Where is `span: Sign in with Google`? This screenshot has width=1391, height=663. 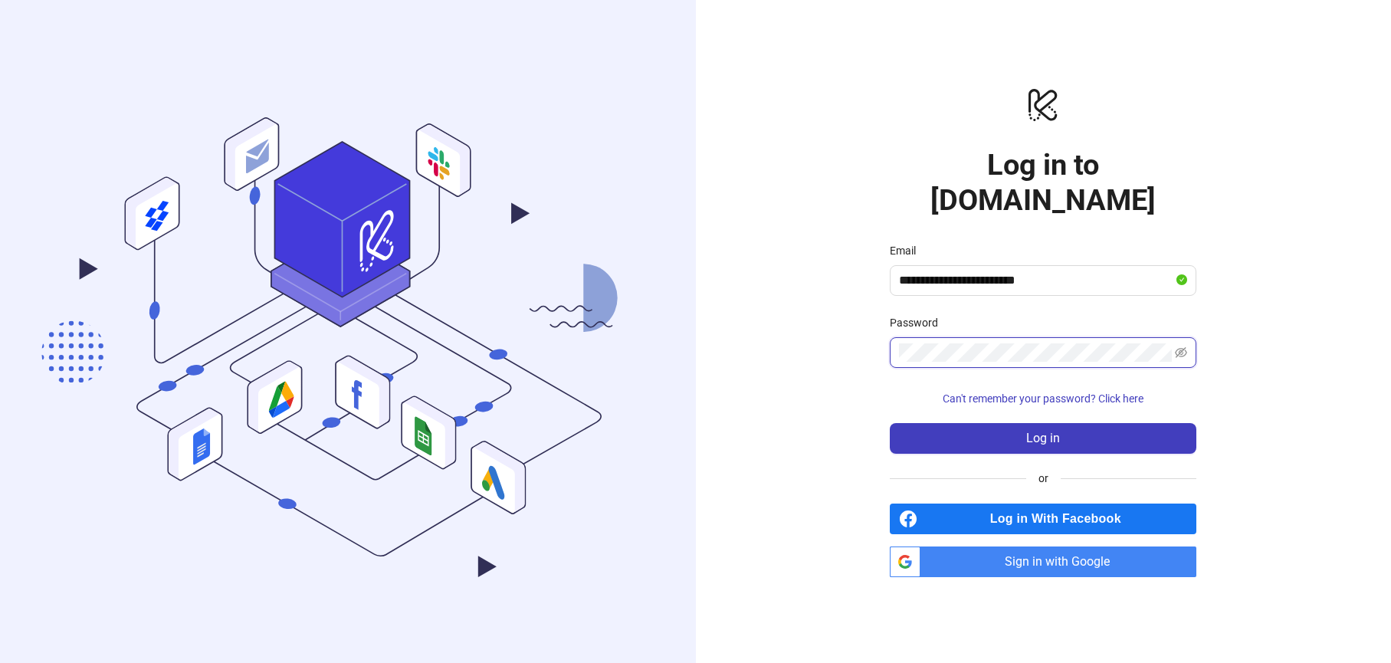 span: Sign in with Google is located at coordinates (1062, 562).